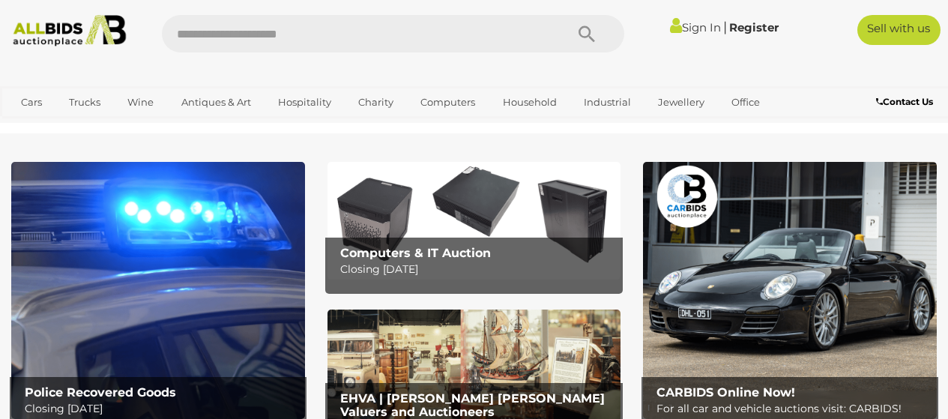 This screenshot has width=948, height=419. Describe the element at coordinates (36, 127) in the screenshot. I see `a: Sports` at that location.